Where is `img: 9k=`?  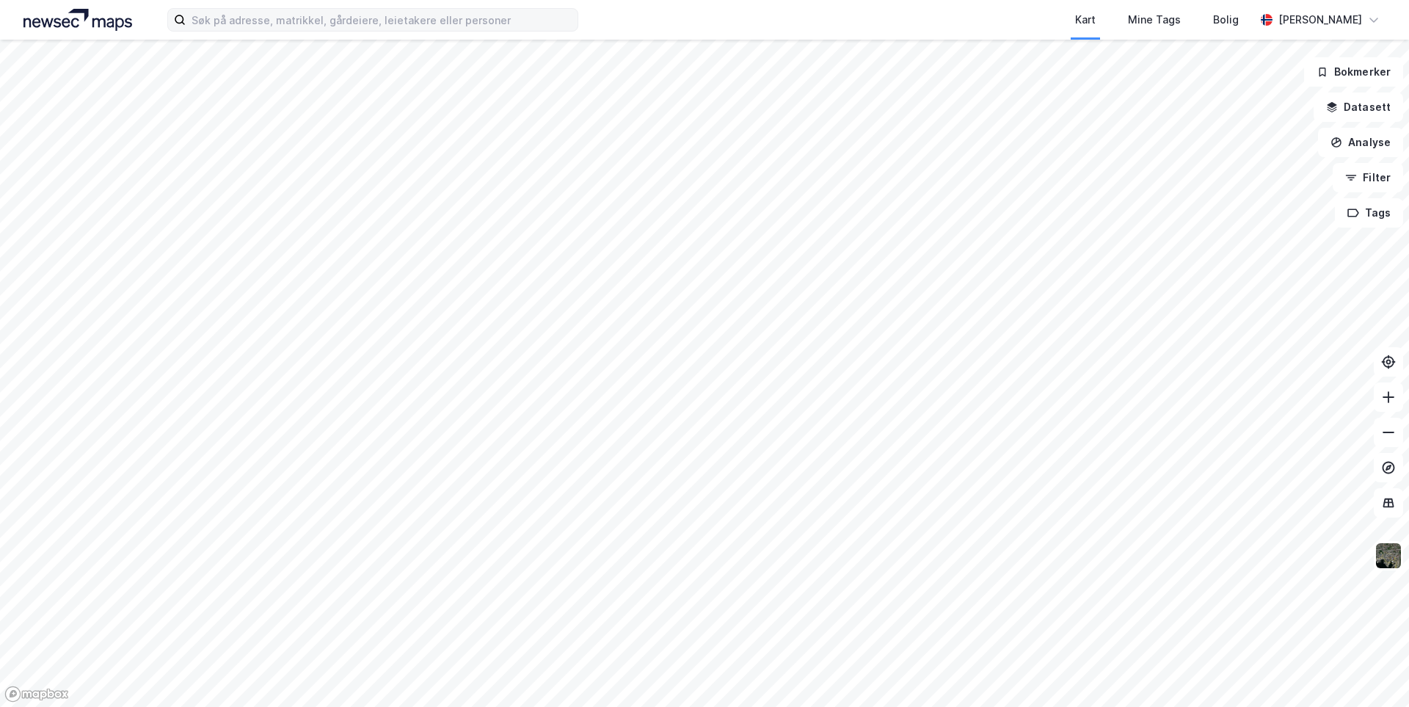 img: 9k= is located at coordinates (1389, 556).